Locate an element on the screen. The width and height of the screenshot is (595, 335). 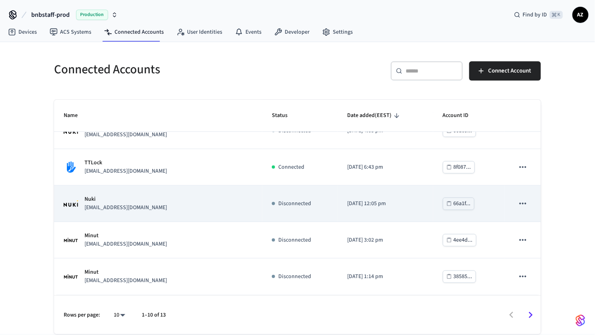
span: AZ is located at coordinates (581, 15).